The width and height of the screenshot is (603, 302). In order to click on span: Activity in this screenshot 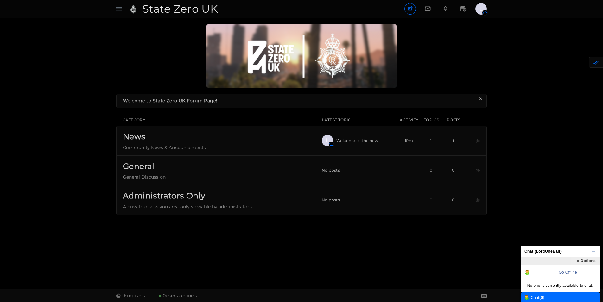, I will do `click(409, 120)`.